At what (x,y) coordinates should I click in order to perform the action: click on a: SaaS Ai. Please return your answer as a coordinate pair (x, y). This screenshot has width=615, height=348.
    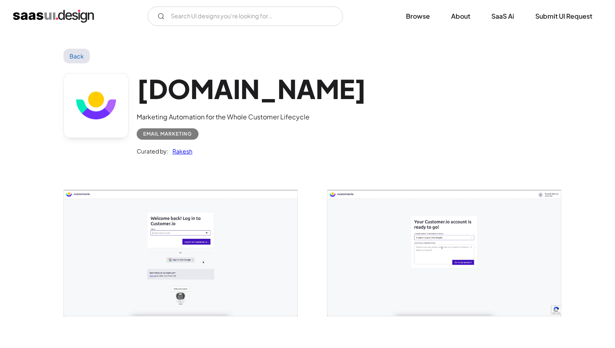
    Looking at the image, I should click on (502, 16).